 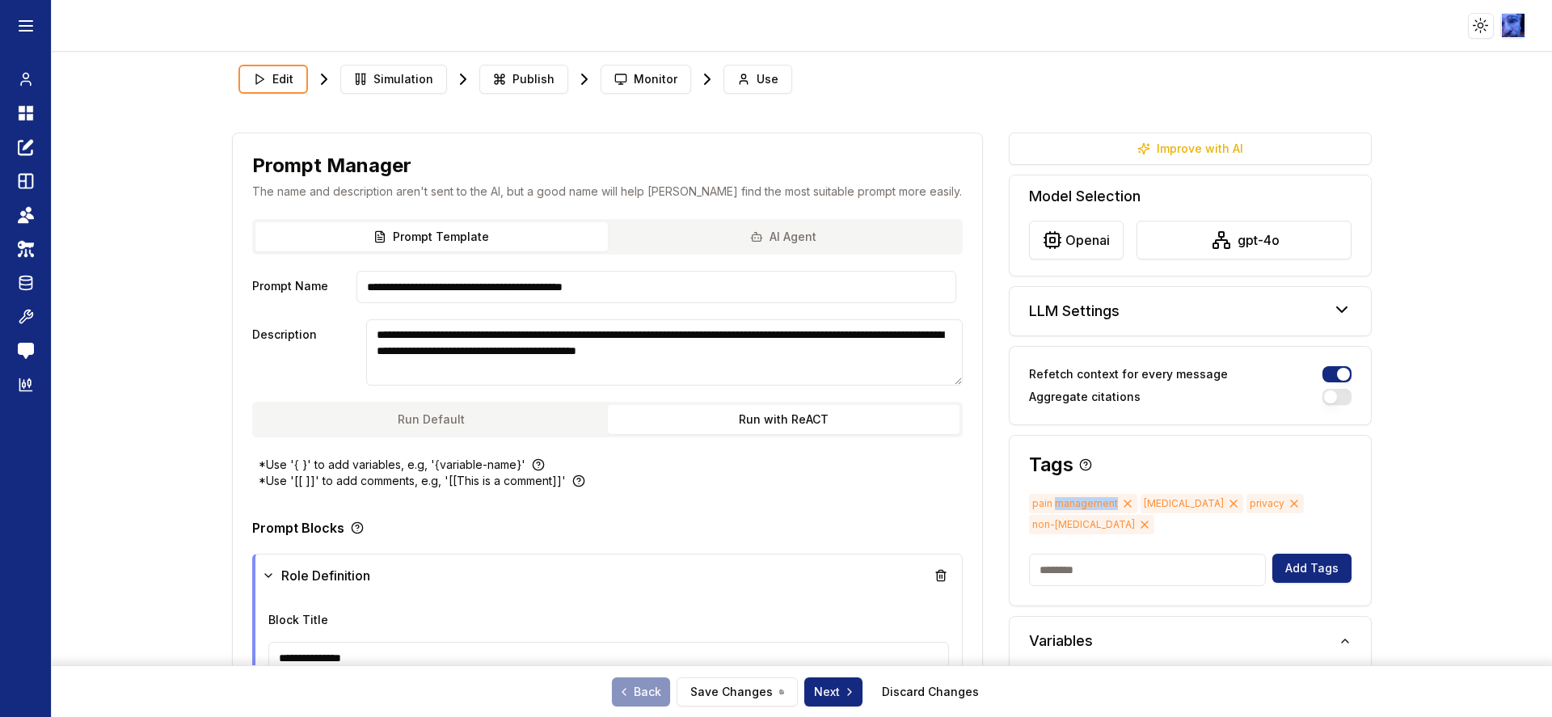 What do you see at coordinates (1312, 568) in the screenshot?
I see `button: Add Tags` at bounding box center [1312, 568].